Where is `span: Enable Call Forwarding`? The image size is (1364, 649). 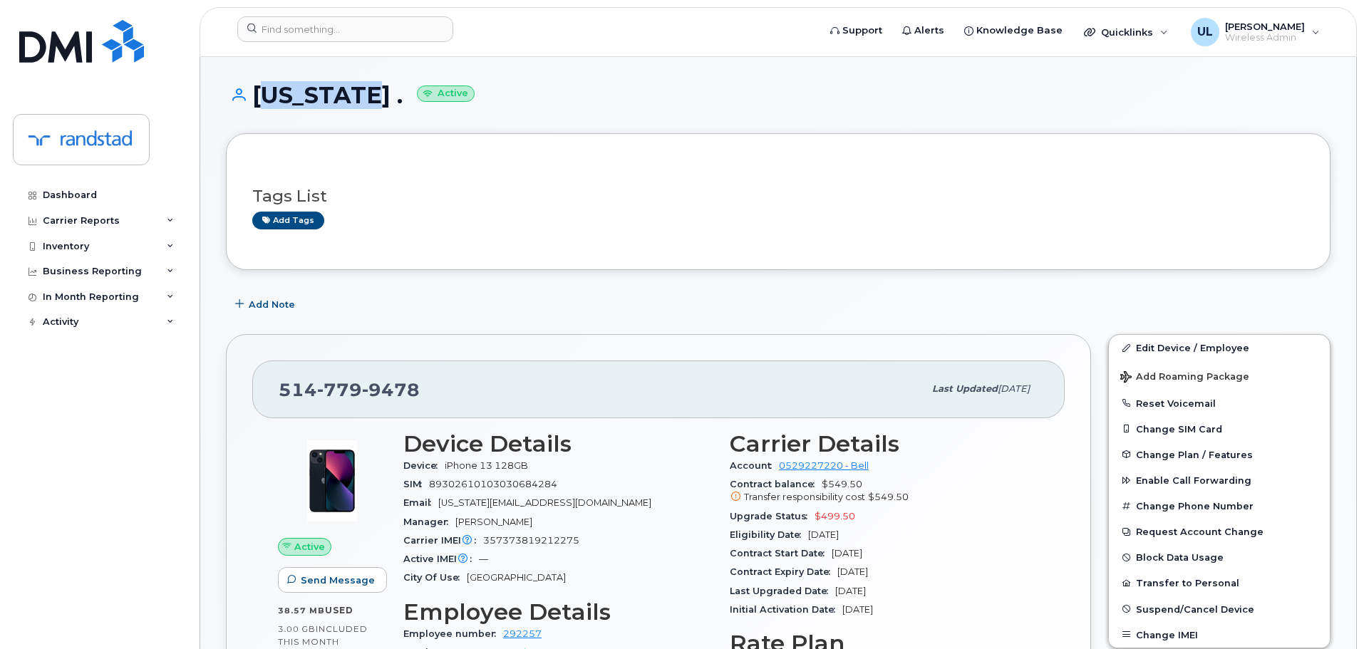 span: Enable Call Forwarding is located at coordinates (1194, 480).